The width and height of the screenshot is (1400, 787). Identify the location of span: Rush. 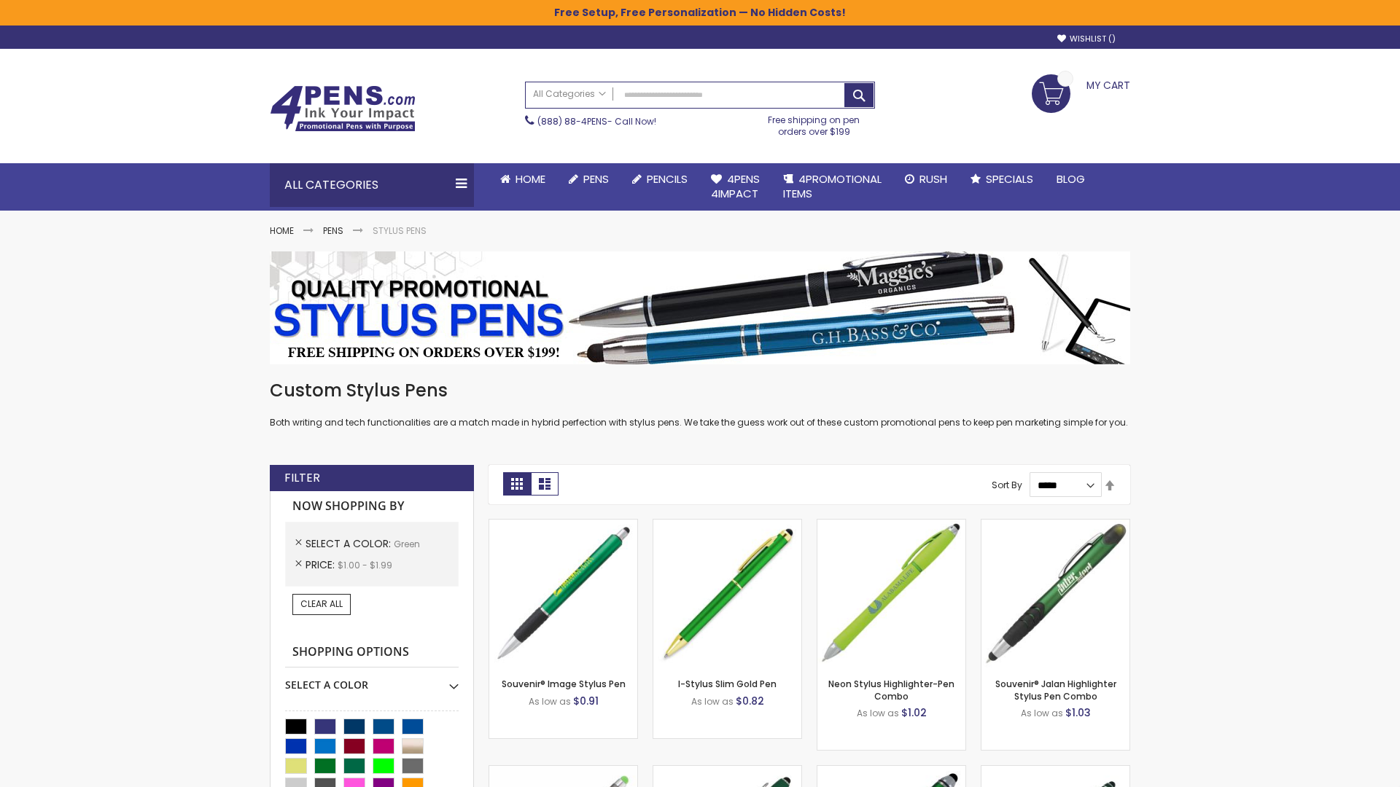
(933, 179).